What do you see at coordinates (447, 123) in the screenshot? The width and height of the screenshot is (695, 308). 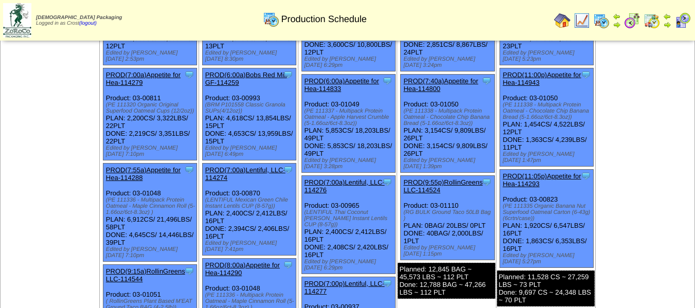 I see `div: Product: 03-01050 PLAN: 3,154CS / 9,809LBS / 26PLT DONE: 3,154CS / 9,809LBS / 26PLT` at bounding box center [447, 123].